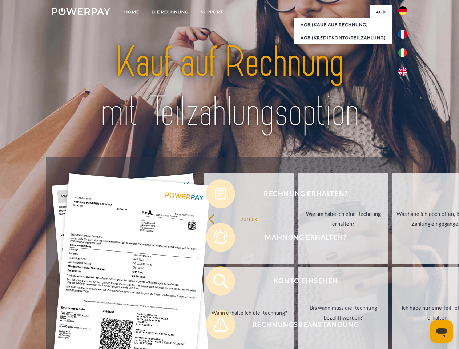 This screenshot has width=459, height=349. I want to click on div: Warum habe ich eine Rechnung erhalten?, so click(343, 219).